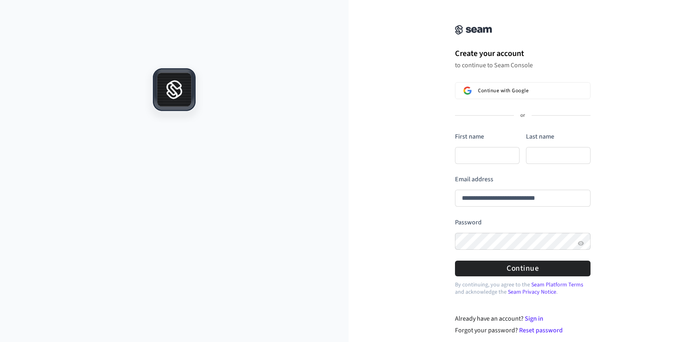 The image size is (697, 342). I want to click on label: Last name, so click(540, 137).